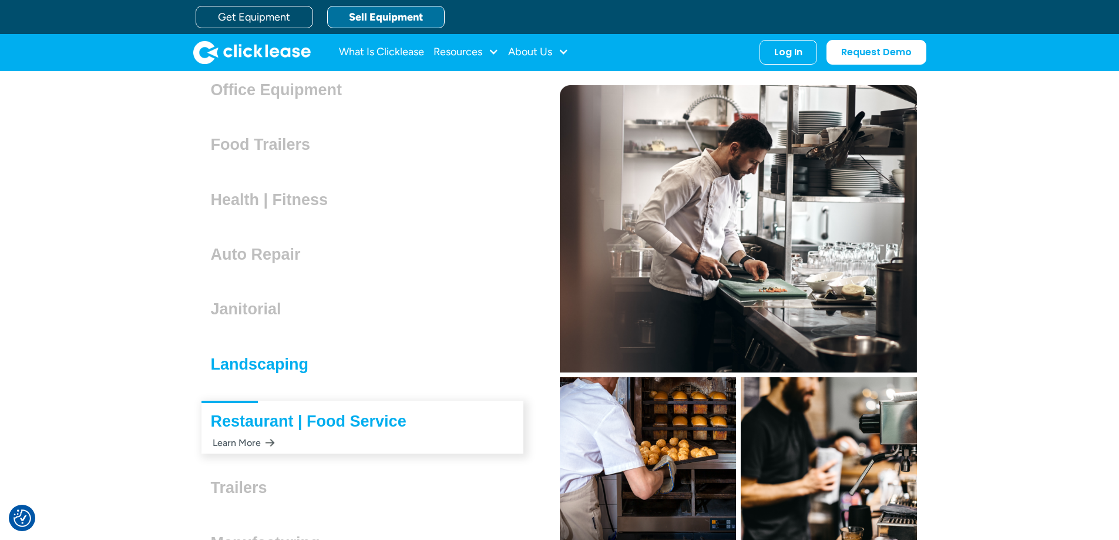 The width and height of the screenshot is (1119, 540). Describe the element at coordinates (22, 518) in the screenshot. I see `img: Revisit consent button` at that location.